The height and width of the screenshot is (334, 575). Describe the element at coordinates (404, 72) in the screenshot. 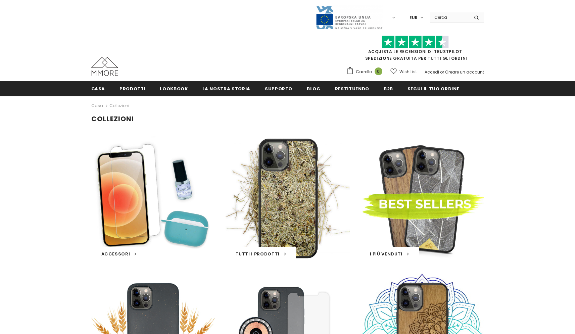

I see `a: Wish List` at that location.